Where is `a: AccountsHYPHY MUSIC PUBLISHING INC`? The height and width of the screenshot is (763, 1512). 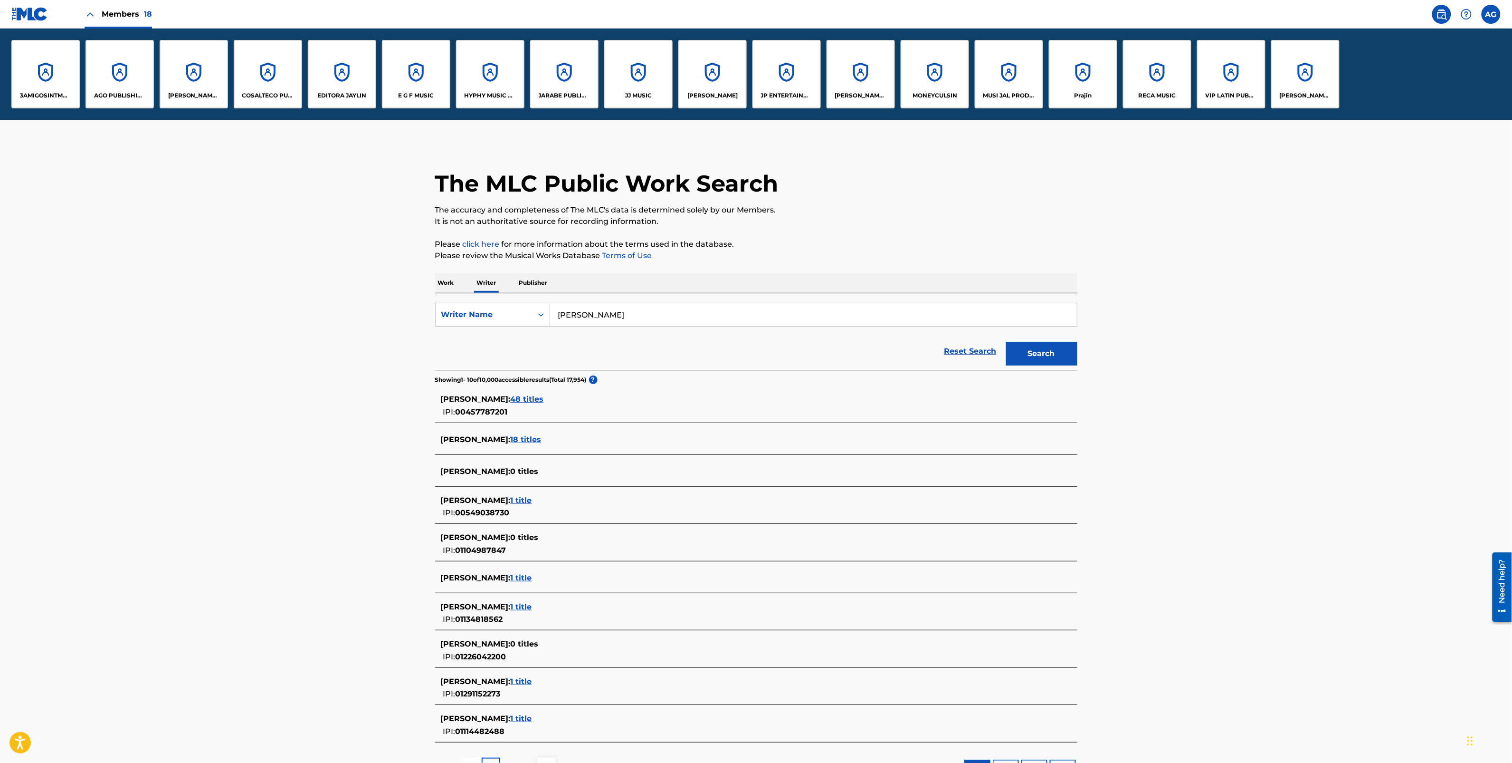 a: AccountsHYPHY MUSIC PUBLISHING INC is located at coordinates (490, 74).